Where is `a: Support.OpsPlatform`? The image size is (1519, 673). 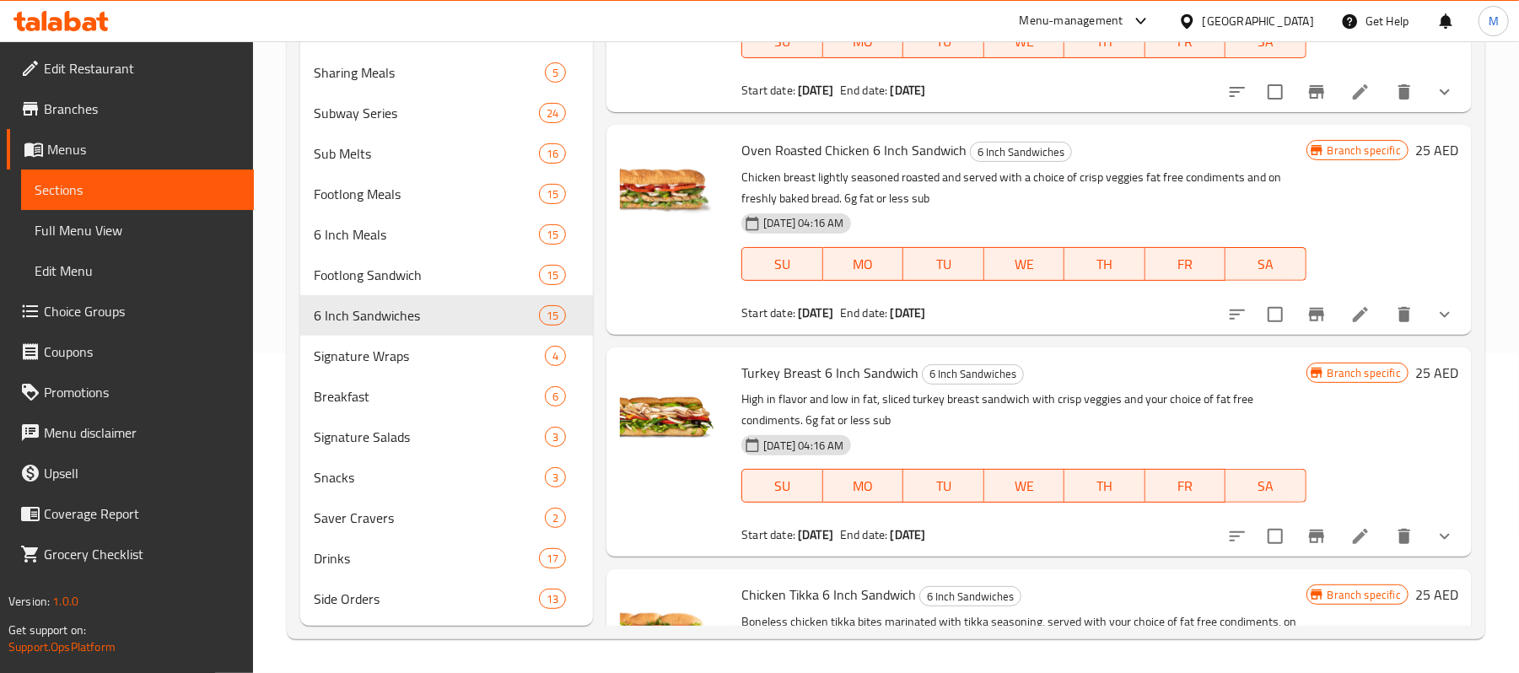 a: Support.OpsPlatform is located at coordinates (62, 647).